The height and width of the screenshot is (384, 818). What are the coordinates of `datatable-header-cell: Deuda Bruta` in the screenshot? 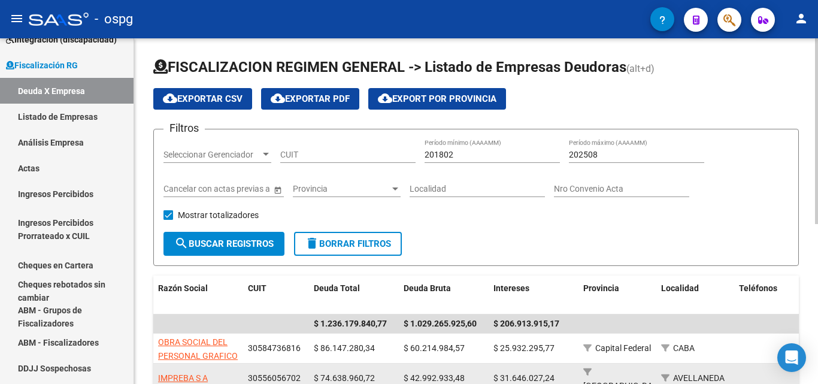 It's located at (444, 295).